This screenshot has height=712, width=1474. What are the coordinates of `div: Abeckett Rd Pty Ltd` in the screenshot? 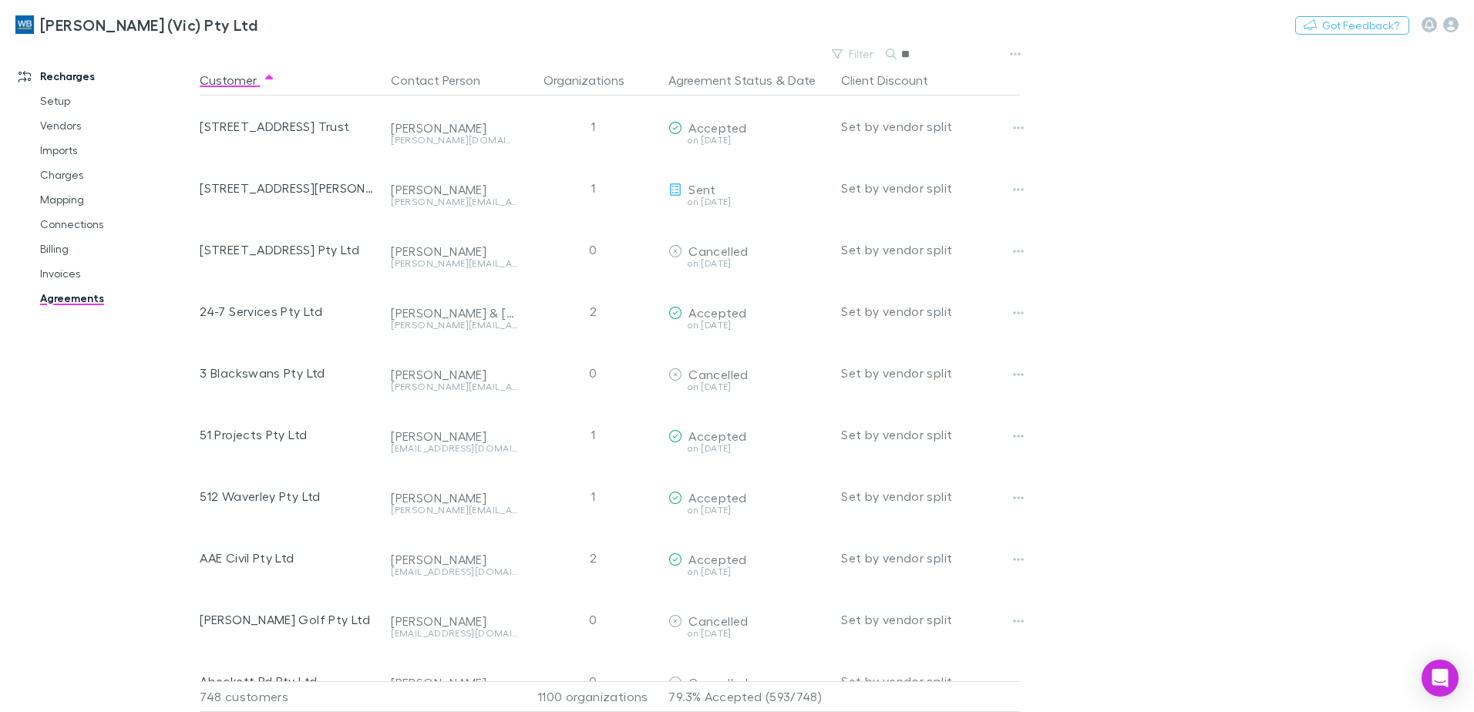 It's located at (289, 682).